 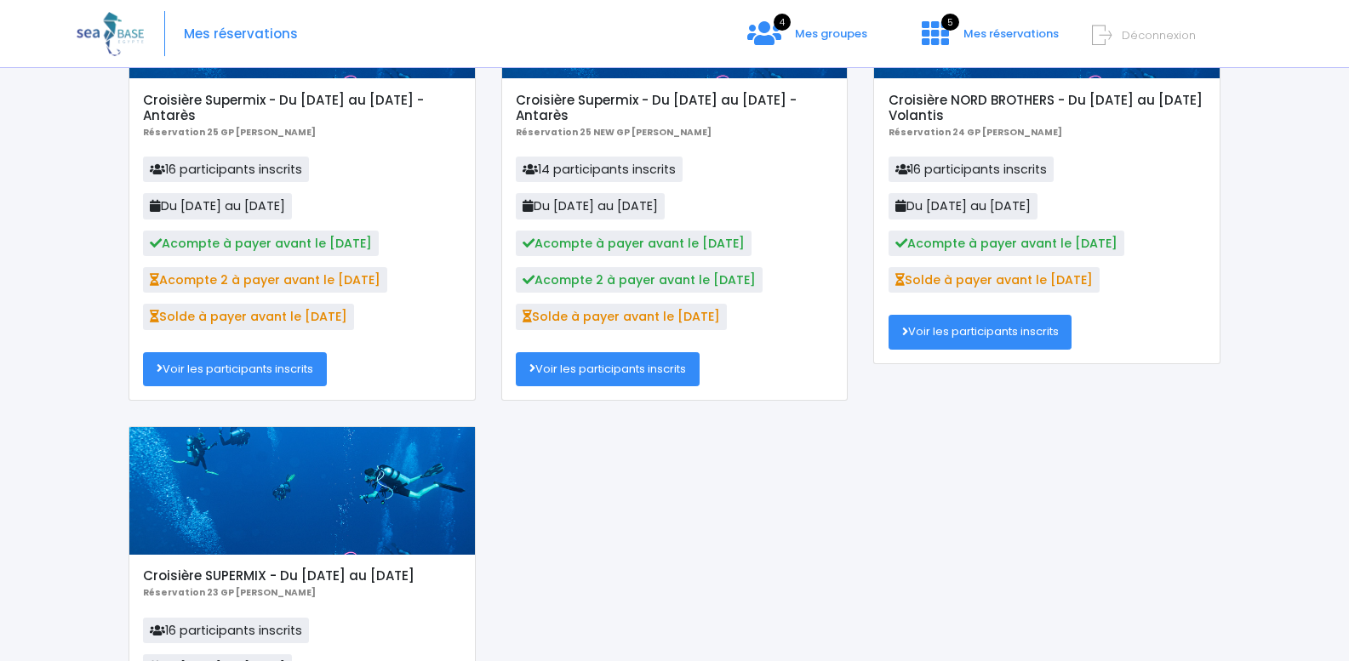 What do you see at coordinates (1158, 35) in the screenshot?
I see `span: Déconnexion` at bounding box center [1158, 35].